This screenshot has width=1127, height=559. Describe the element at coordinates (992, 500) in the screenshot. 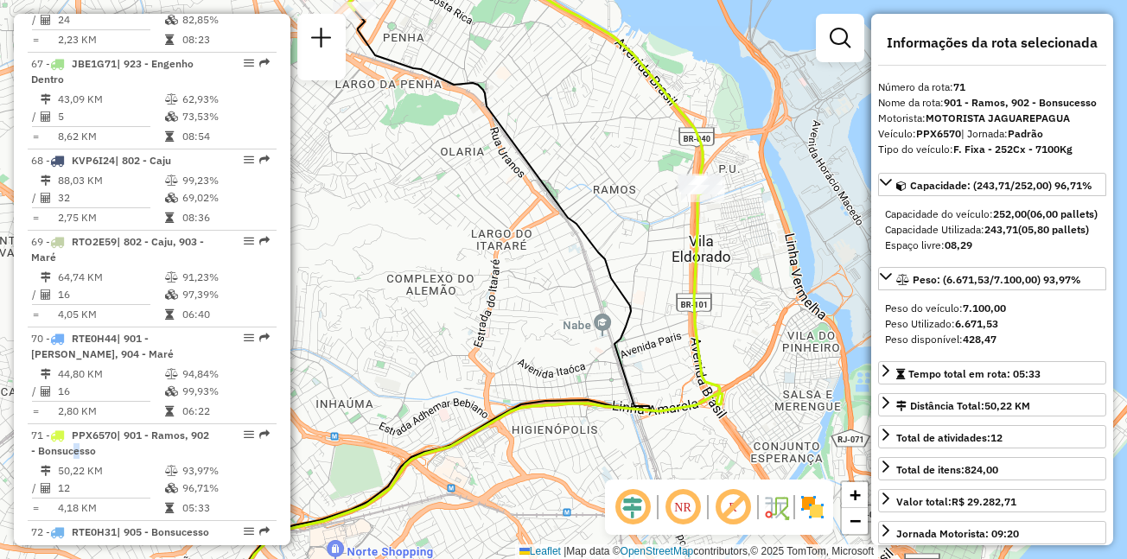

I see `a: Valor total:R$ 29.282,71` at that location.